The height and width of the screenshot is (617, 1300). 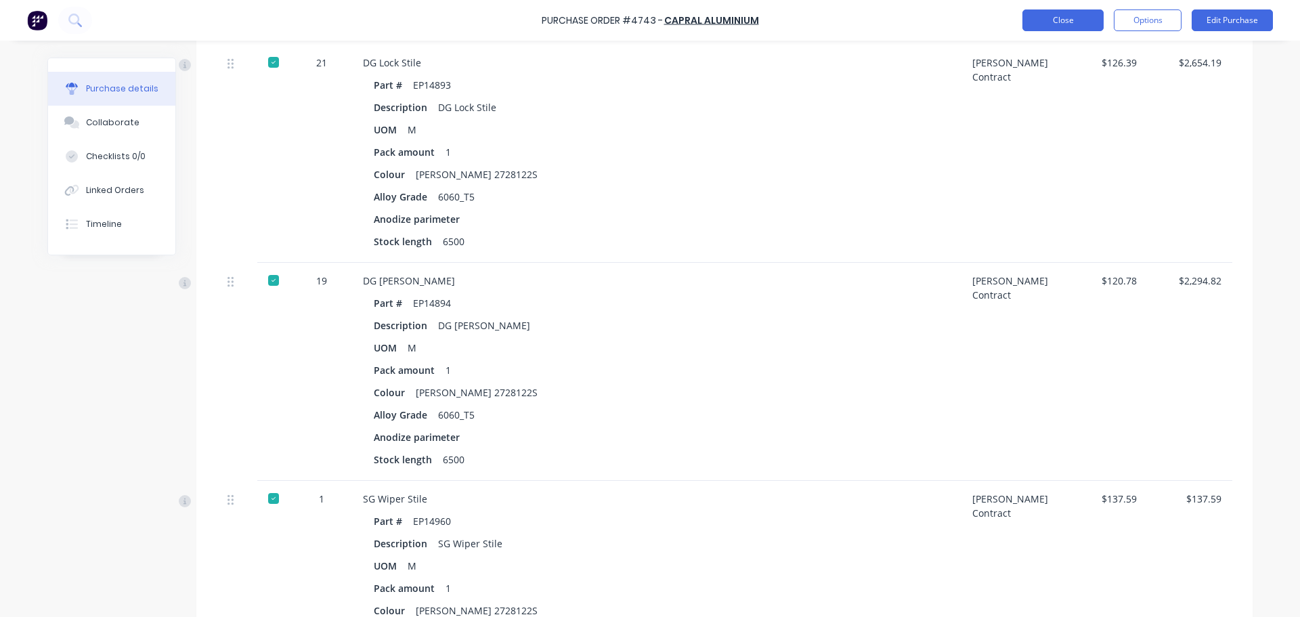 What do you see at coordinates (602, 20) in the screenshot?
I see `div: Purchase Order #4743 -` at bounding box center [602, 20].